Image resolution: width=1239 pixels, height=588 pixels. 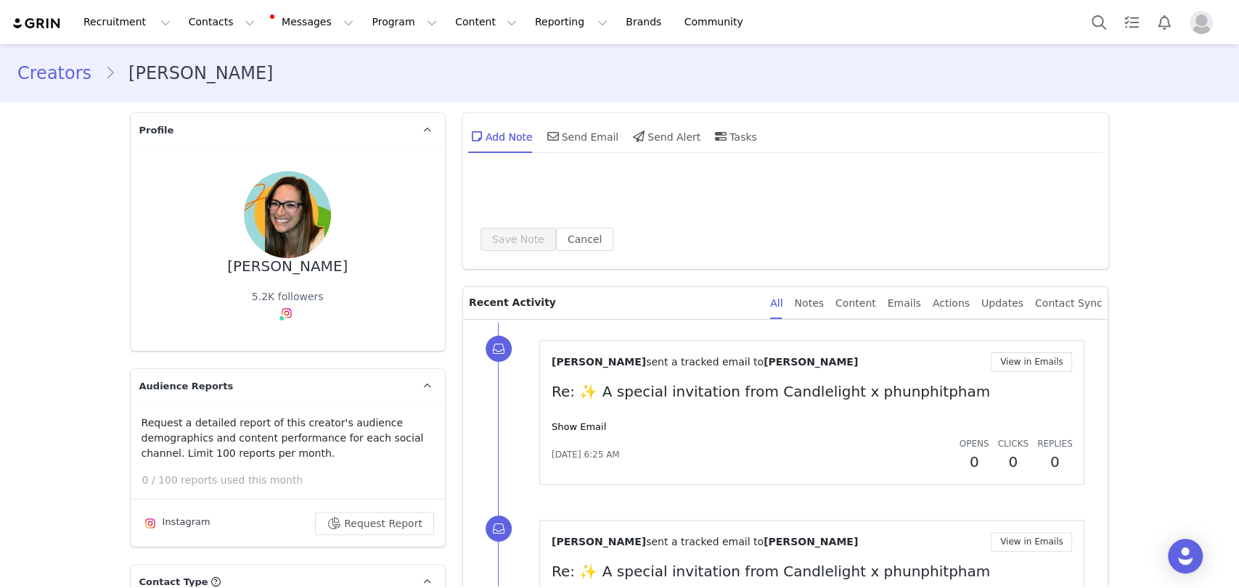 What do you see at coordinates (856, 303) in the screenshot?
I see `div: Content` at bounding box center [856, 303].